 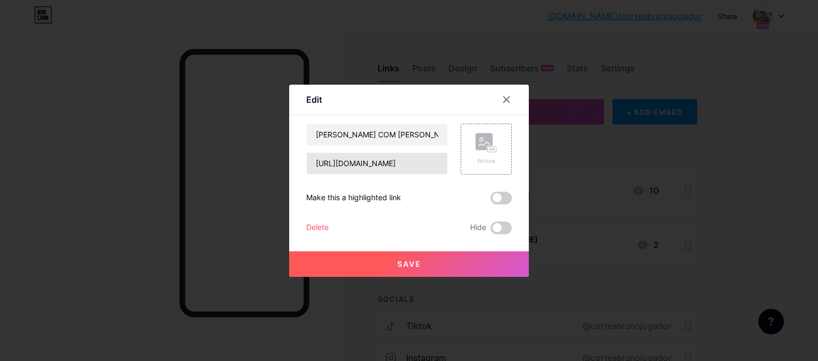 I want to click on div: Make this a highlighted link, so click(x=354, y=198).